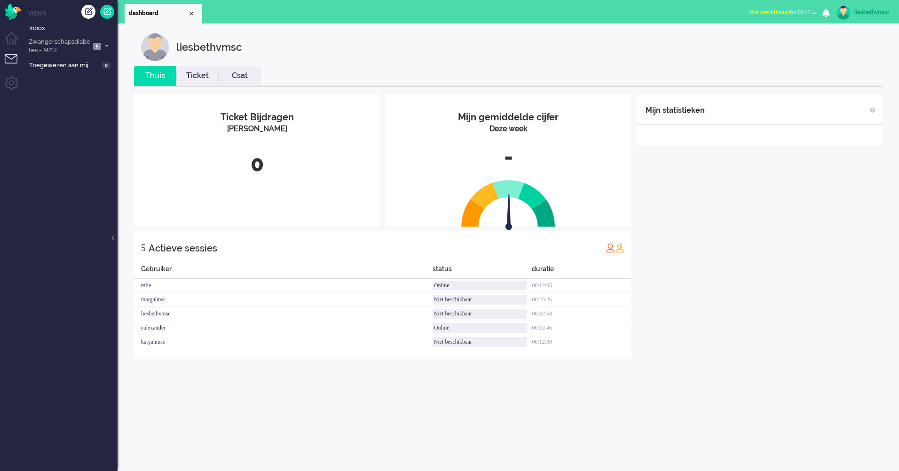 This screenshot has height=471, width=899. I want to click on div: 00:42:58, so click(582, 314).